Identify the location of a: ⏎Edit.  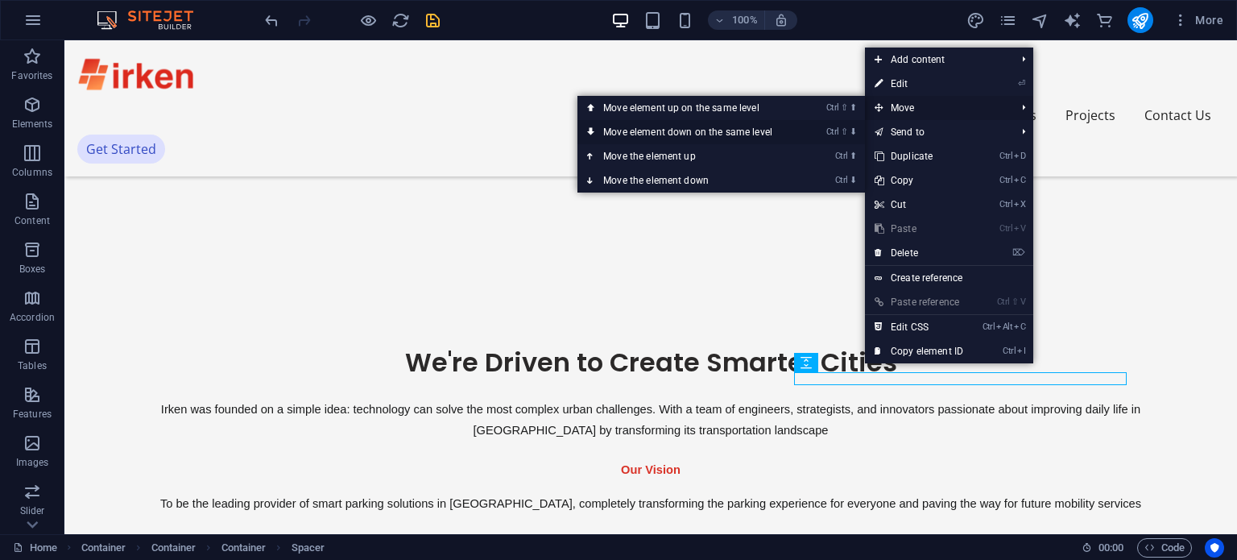
(919, 84).